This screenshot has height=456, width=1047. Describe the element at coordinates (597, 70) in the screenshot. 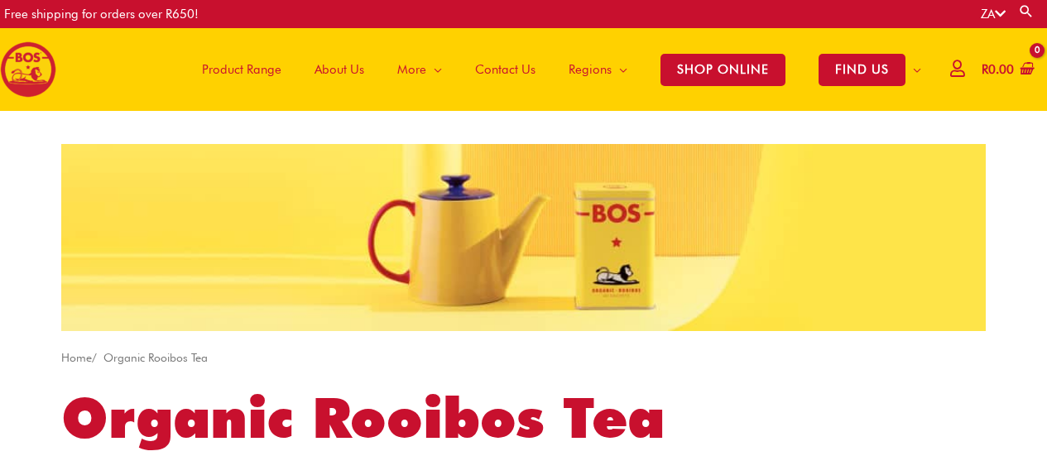

I see `a: Regions` at that location.